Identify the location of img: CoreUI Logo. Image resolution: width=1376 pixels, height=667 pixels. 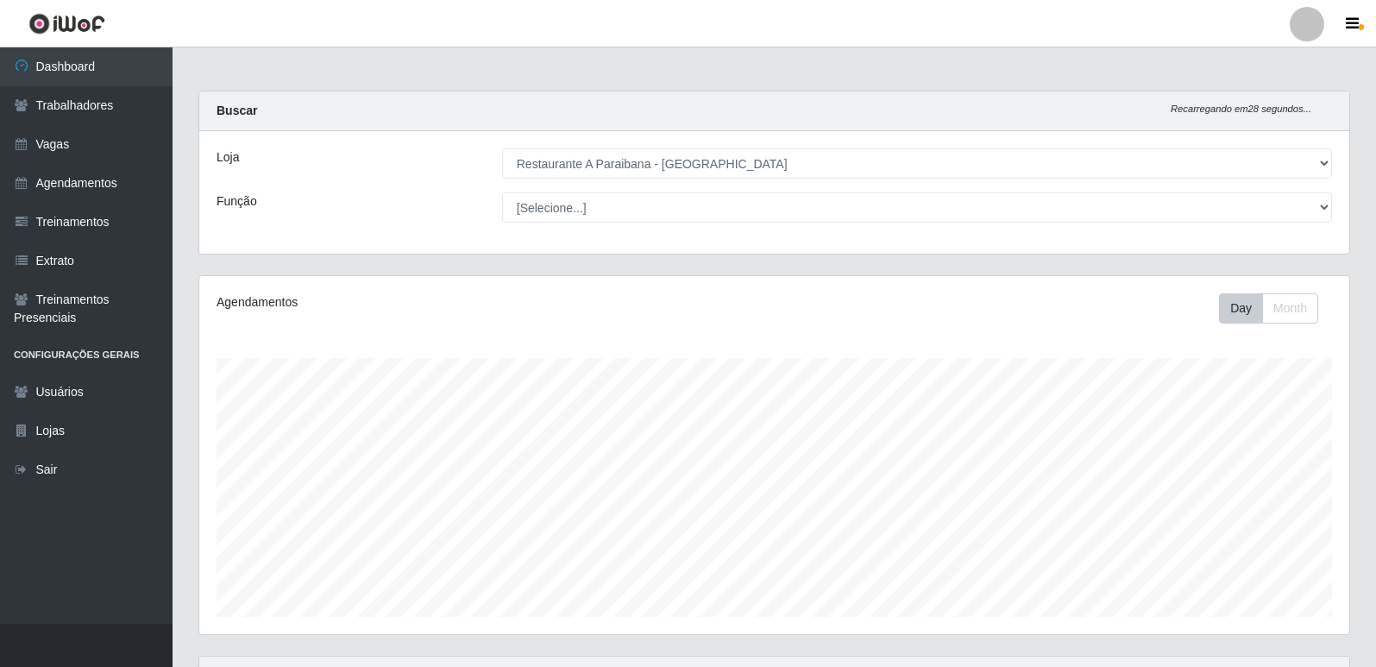
(66, 23).